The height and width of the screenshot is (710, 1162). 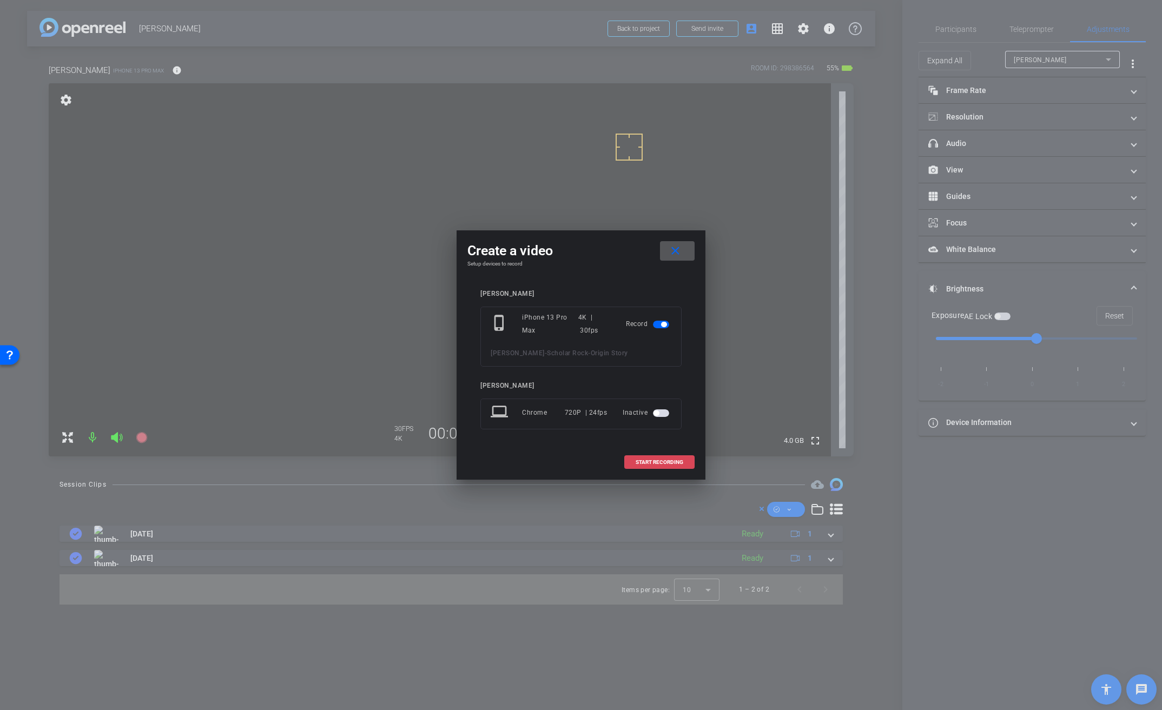 What do you see at coordinates (550, 324) in the screenshot?
I see `div: iPhone 13 Pro Max` at bounding box center [550, 324].